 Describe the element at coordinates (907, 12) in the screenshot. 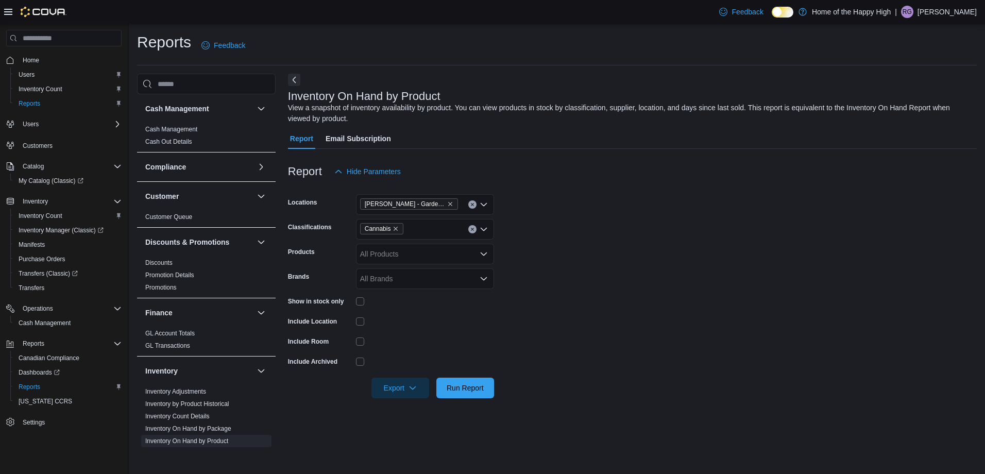

I see `span: RG` at that location.